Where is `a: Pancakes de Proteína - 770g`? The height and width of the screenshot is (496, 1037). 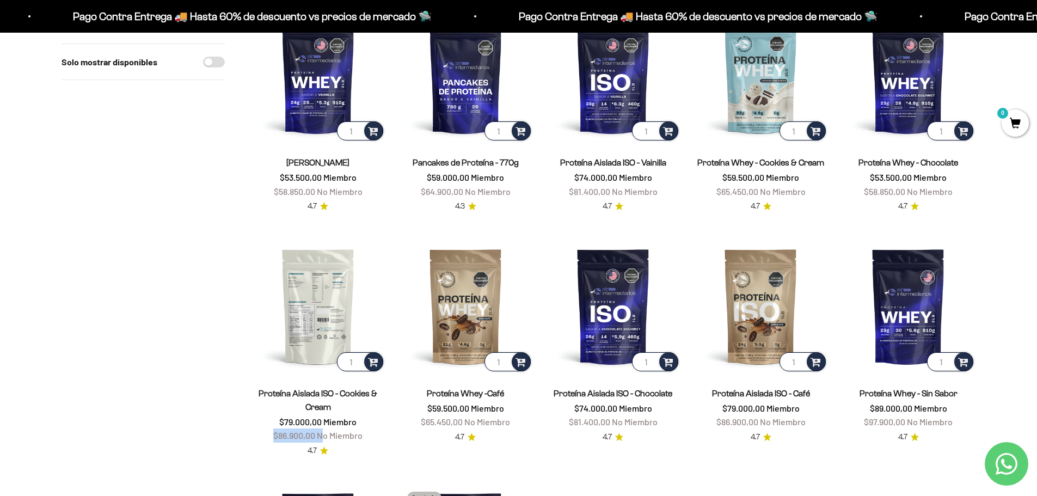 a: Pancakes de Proteína - 770g is located at coordinates (465, 162).